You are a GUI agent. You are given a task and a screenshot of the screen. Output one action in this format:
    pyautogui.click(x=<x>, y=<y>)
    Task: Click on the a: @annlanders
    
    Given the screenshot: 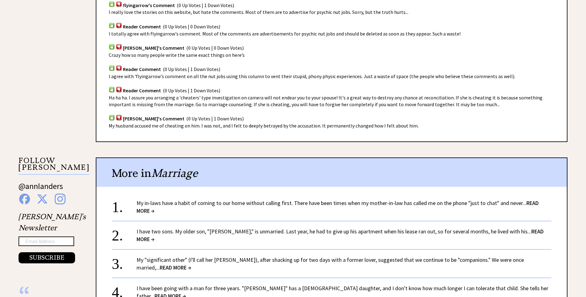 What is the action you would take?
    pyautogui.click(x=41, y=189)
    